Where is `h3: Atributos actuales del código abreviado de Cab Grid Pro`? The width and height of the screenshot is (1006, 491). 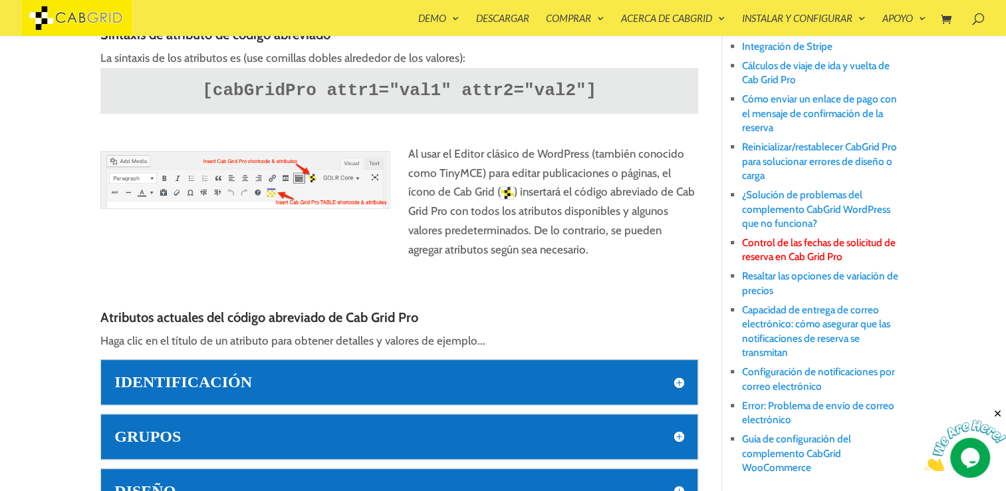
h3: Atributos actuales del código abreviado de Cab Grid Pro is located at coordinates (399, 320).